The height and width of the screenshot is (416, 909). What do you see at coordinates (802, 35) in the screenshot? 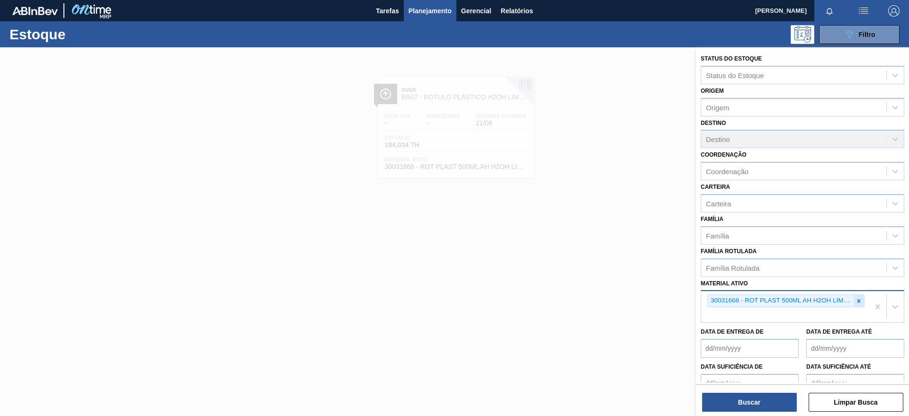
I see `div: Pogramando: nenhum usuário selecionado` at bounding box center [802, 35].